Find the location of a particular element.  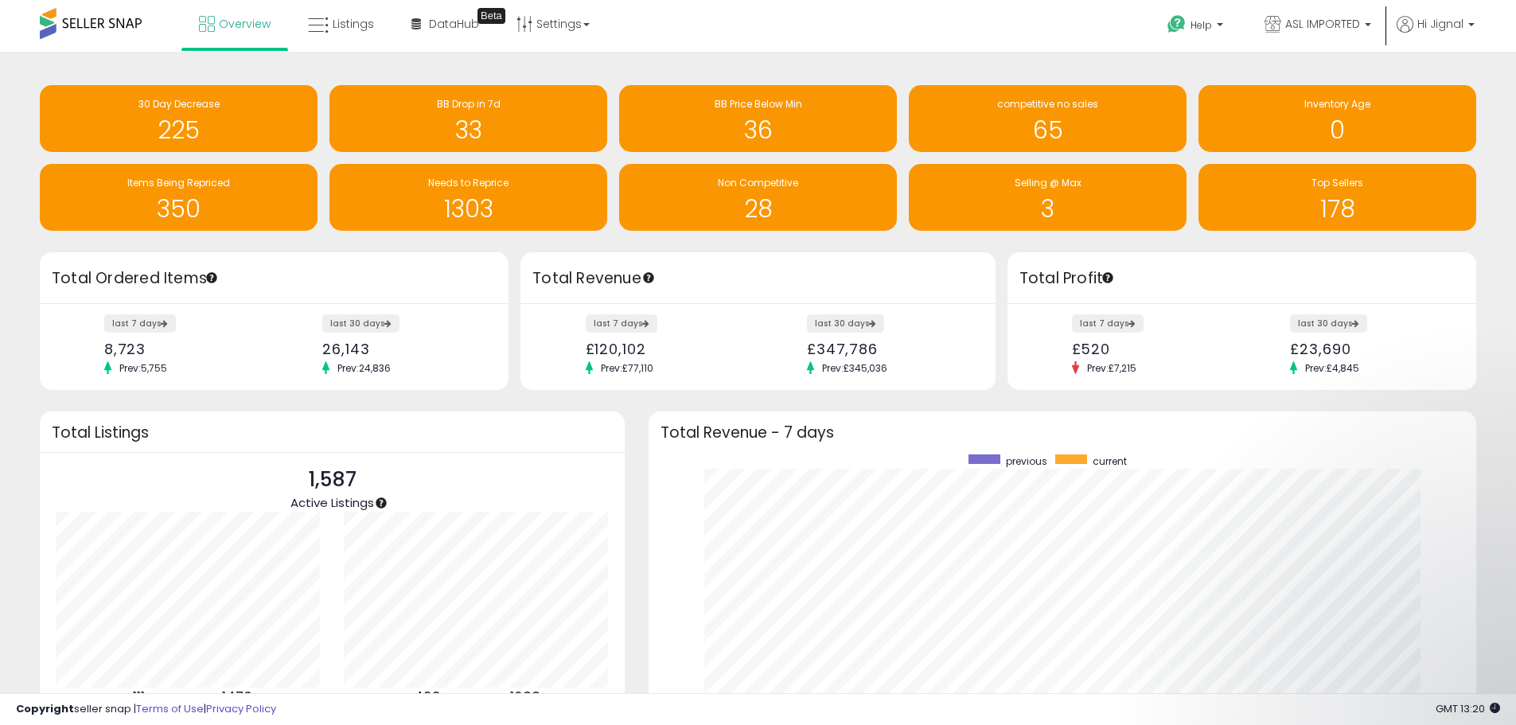

span: Hi Jignal is located at coordinates (1440, 24).